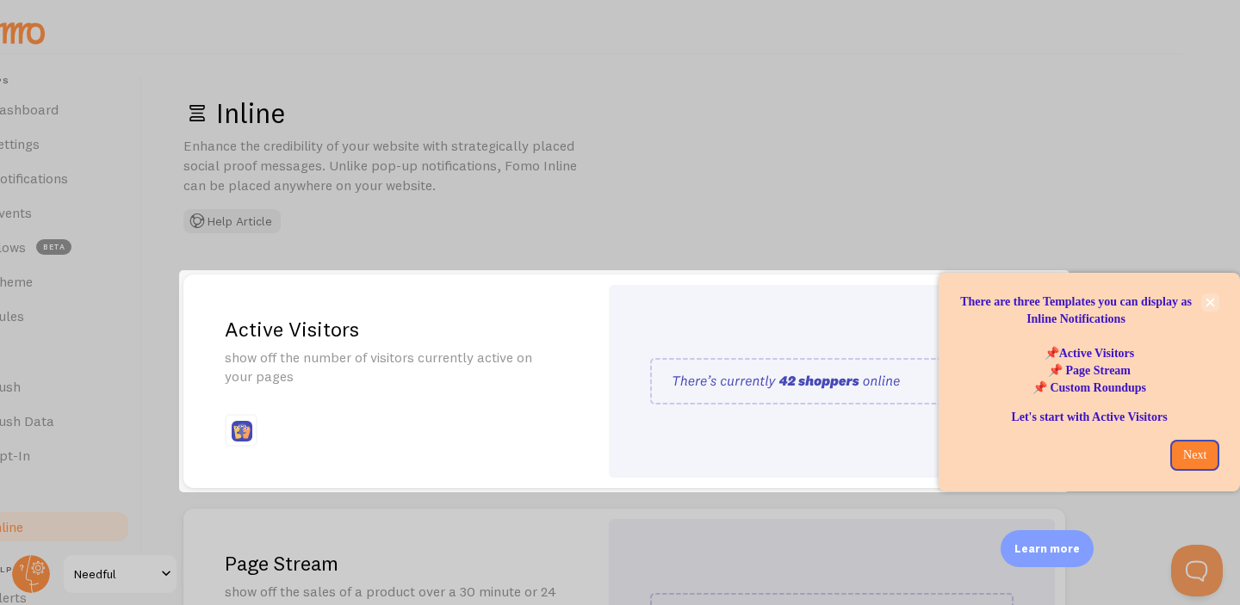 Image resolution: width=1240 pixels, height=605 pixels. I want to click on p: Let's start with Active Visitors, so click(1089, 418).